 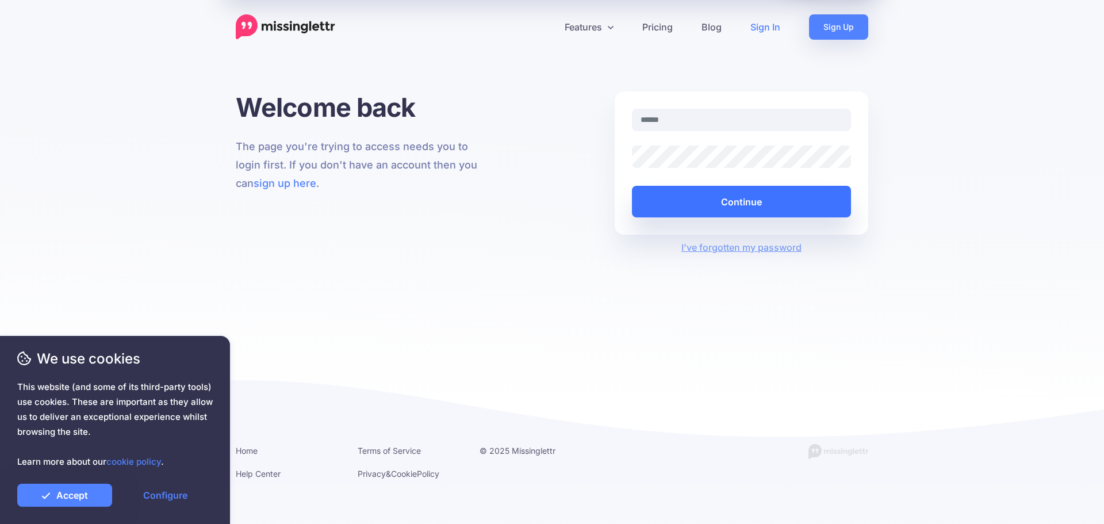 What do you see at coordinates (657, 27) in the screenshot?
I see `a: Pricing` at bounding box center [657, 27].